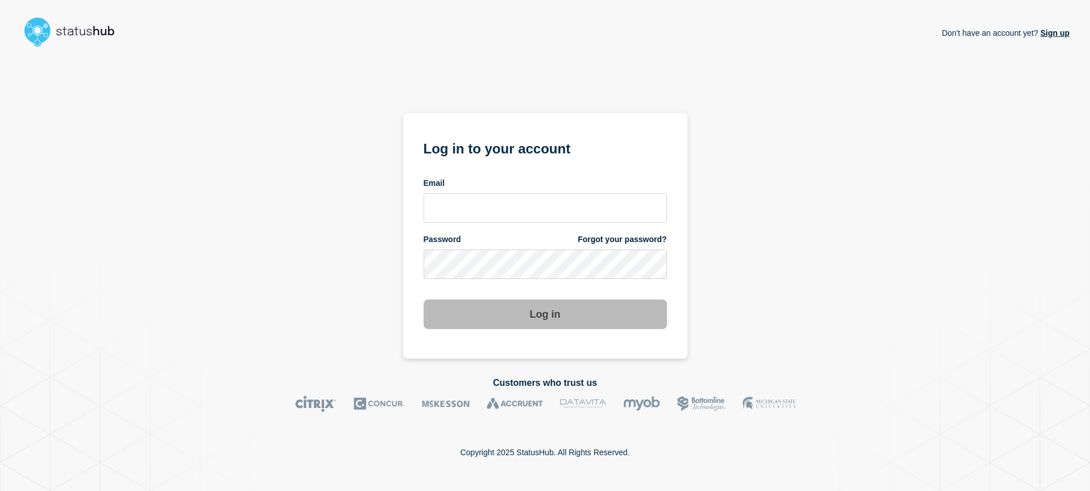  I want to click on input: password input, so click(545, 264).